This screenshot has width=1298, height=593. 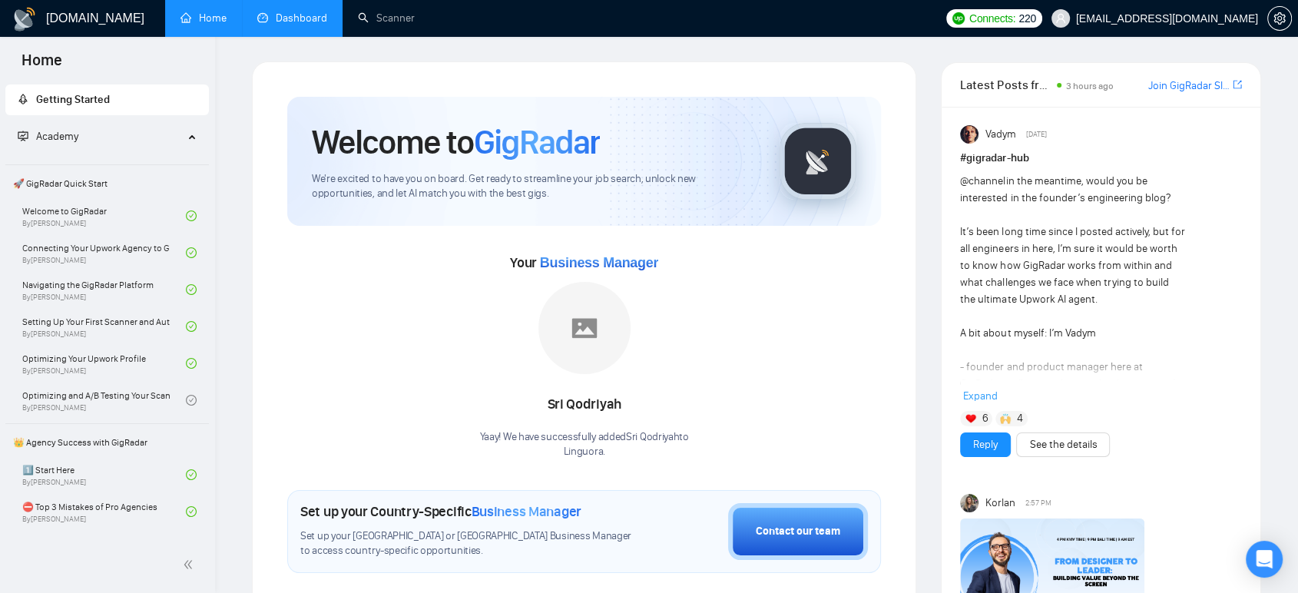 I want to click on img: gigradar-logo.png, so click(x=818, y=161).